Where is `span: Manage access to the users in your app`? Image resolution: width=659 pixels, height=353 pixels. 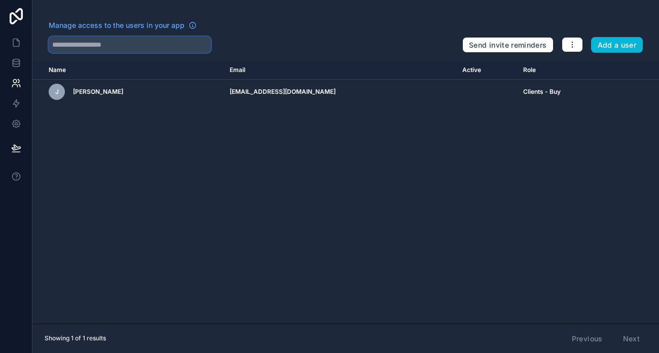 span: Manage access to the users in your app is located at coordinates (117, 25).